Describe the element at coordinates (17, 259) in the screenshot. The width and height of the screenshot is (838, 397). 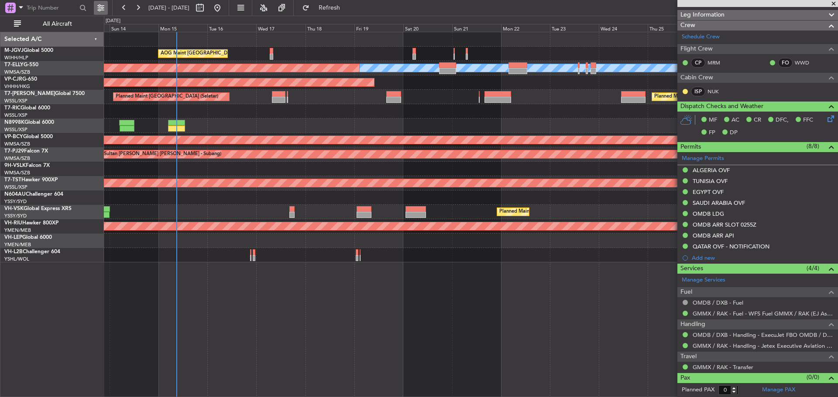
I see `a: YSHL/WOL` at that location.